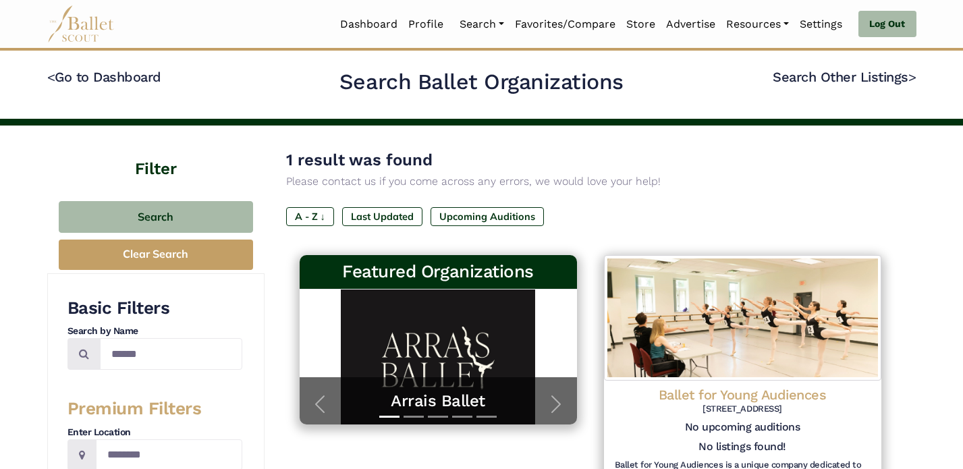 The width and height of the screenshot is (963, 469). Describe the element at coordinates (481, 82) in the screenshot. I see `h2: Search Ballet Organizations` at that location.